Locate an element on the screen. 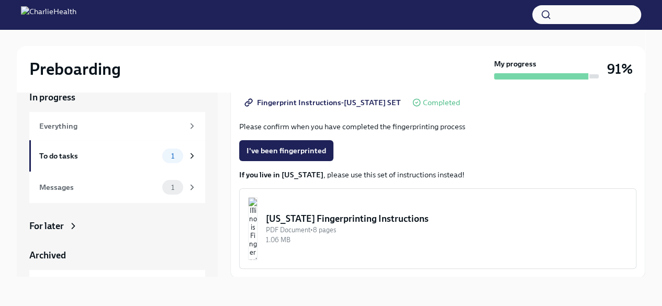 This screenshot has width=662, height=306. div: 1.06 MB is located at coordinates (446, 240).